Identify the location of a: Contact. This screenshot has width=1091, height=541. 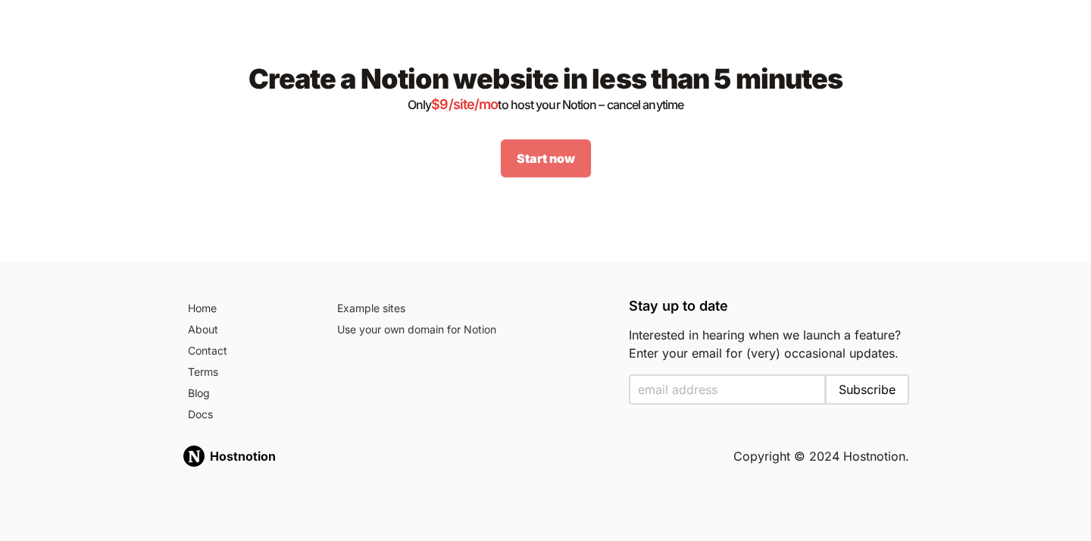
(247, 352).